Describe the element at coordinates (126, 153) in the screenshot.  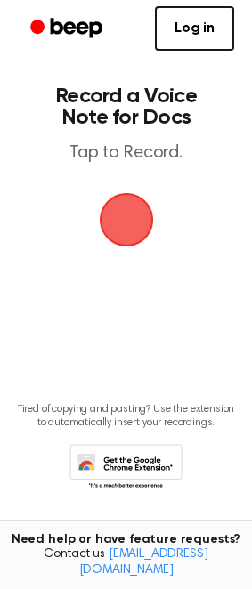
I see `p: Tap to Record.` at that location.